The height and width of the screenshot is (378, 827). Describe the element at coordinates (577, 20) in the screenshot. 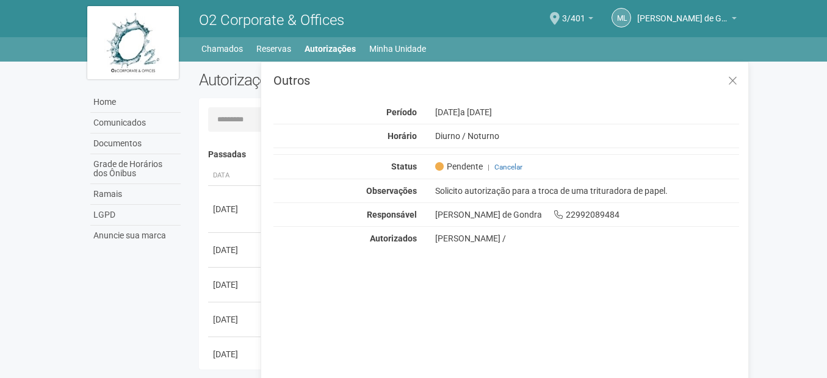

I see `a: 3/401` at that location.